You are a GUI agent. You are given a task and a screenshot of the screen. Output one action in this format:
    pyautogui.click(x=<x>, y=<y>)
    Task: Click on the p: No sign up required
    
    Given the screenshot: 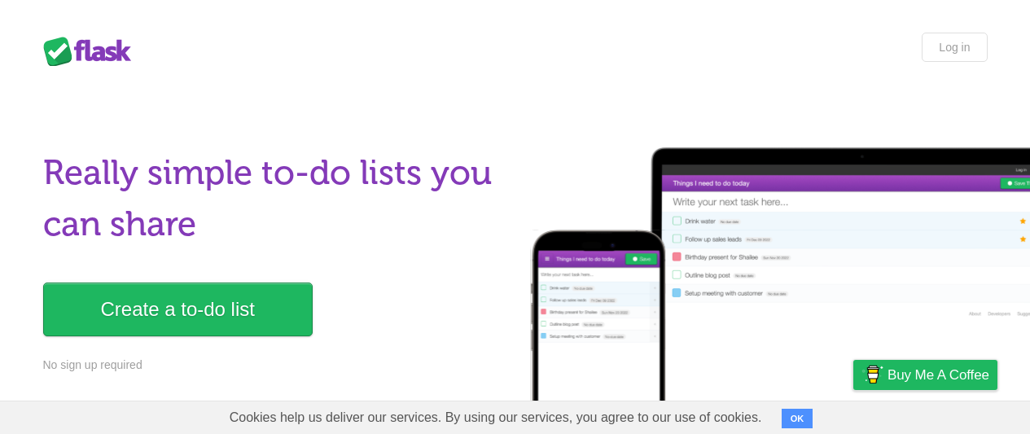 What is the action you would take?
    pyautogui.click(x=275, y=365)
    